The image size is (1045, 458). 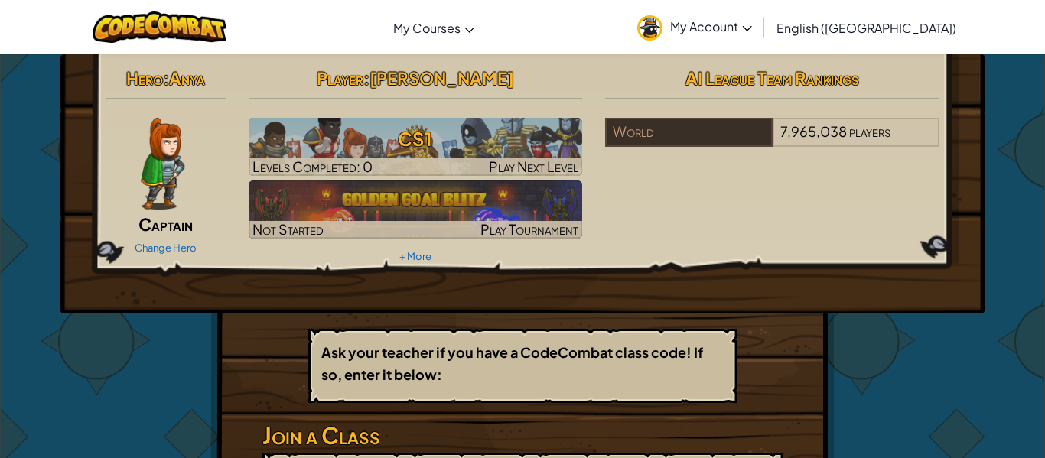 I want to click on span: Captain, so click(x=165, y=224).